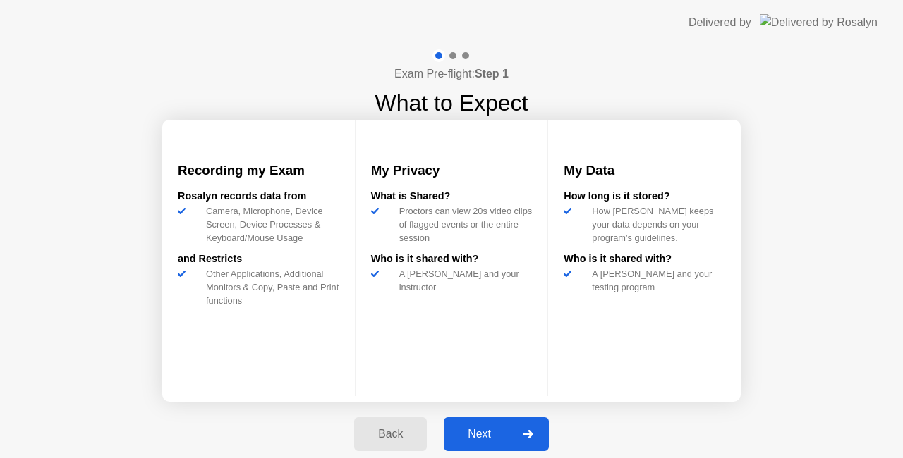 This screenshot has width=903, height=458. Describe the element at coordinates (644, 197) in the screenshot. I see `div: How long is it stored?` at that location.